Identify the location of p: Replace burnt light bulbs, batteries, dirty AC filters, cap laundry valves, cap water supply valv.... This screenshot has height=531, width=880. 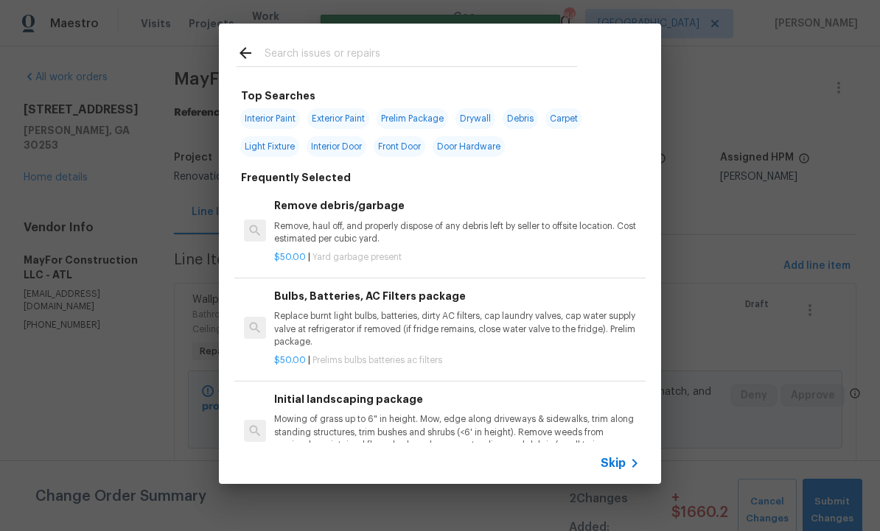
(457, 329).